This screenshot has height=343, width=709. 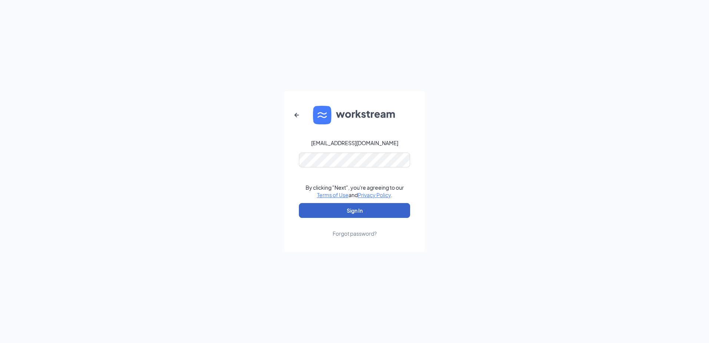 What do you see at coordinates (354, 227) in the screenshot?
I see `a: Forgot password?` at bounding box center [354, 227].